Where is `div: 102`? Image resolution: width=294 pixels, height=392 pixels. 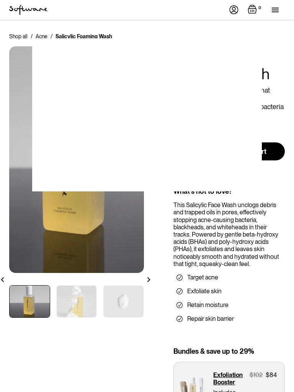 div: 102 is located at coordinates (258, 375).